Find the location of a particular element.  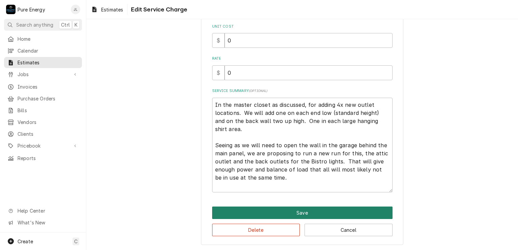

a: Home is located at coordinates (43, 39).